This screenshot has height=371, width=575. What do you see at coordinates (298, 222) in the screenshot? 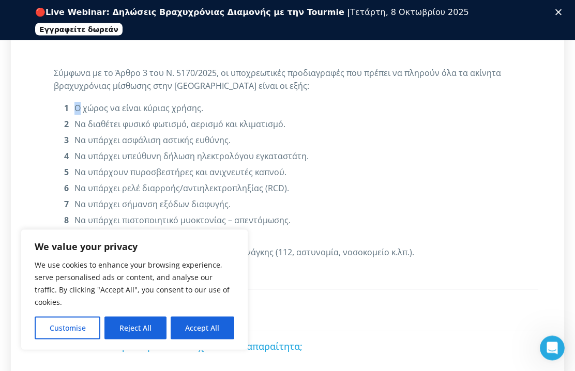
I see `li: Να υπάρχει πιστοποιητικό μυοκτονίας – απεντόμωσης.` at bounding box center [298, 222].